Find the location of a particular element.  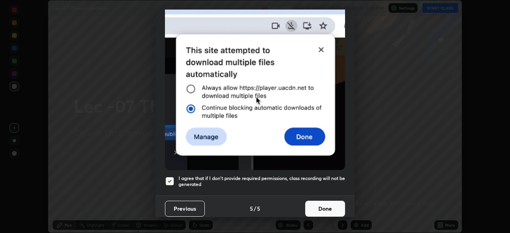

h5: I agree that if I don't provide required permissions, class recording will not be generated is located at coordinates (262, 181).